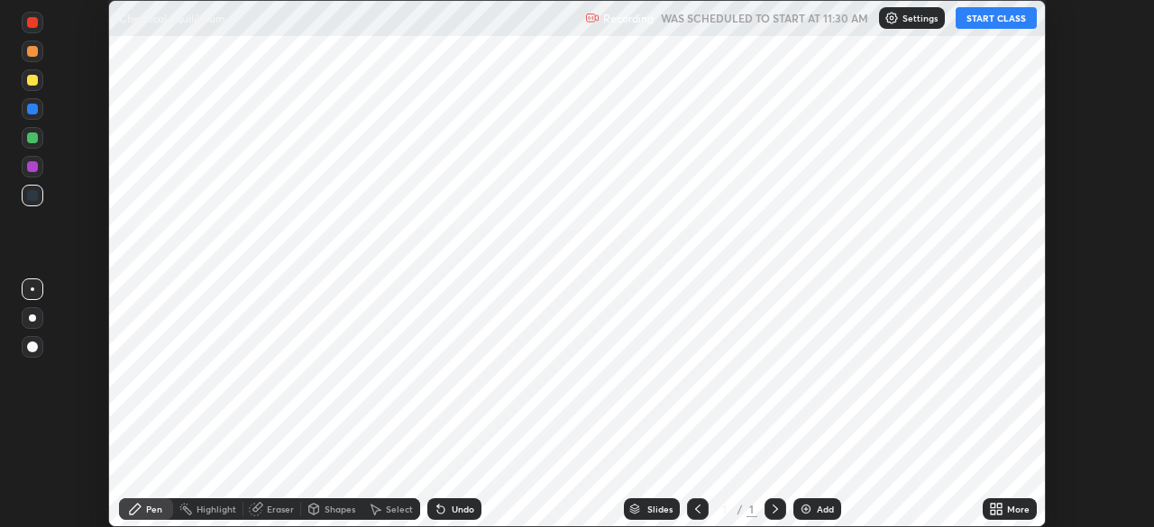  What do you see at coordinates (399, 509) in the screenshot?
I see `div: Select` at bounding box center [399, 509].